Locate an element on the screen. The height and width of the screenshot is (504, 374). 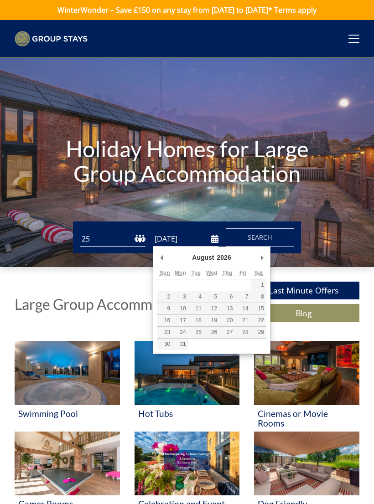
button: 8 is located at coordinates (259, 297).